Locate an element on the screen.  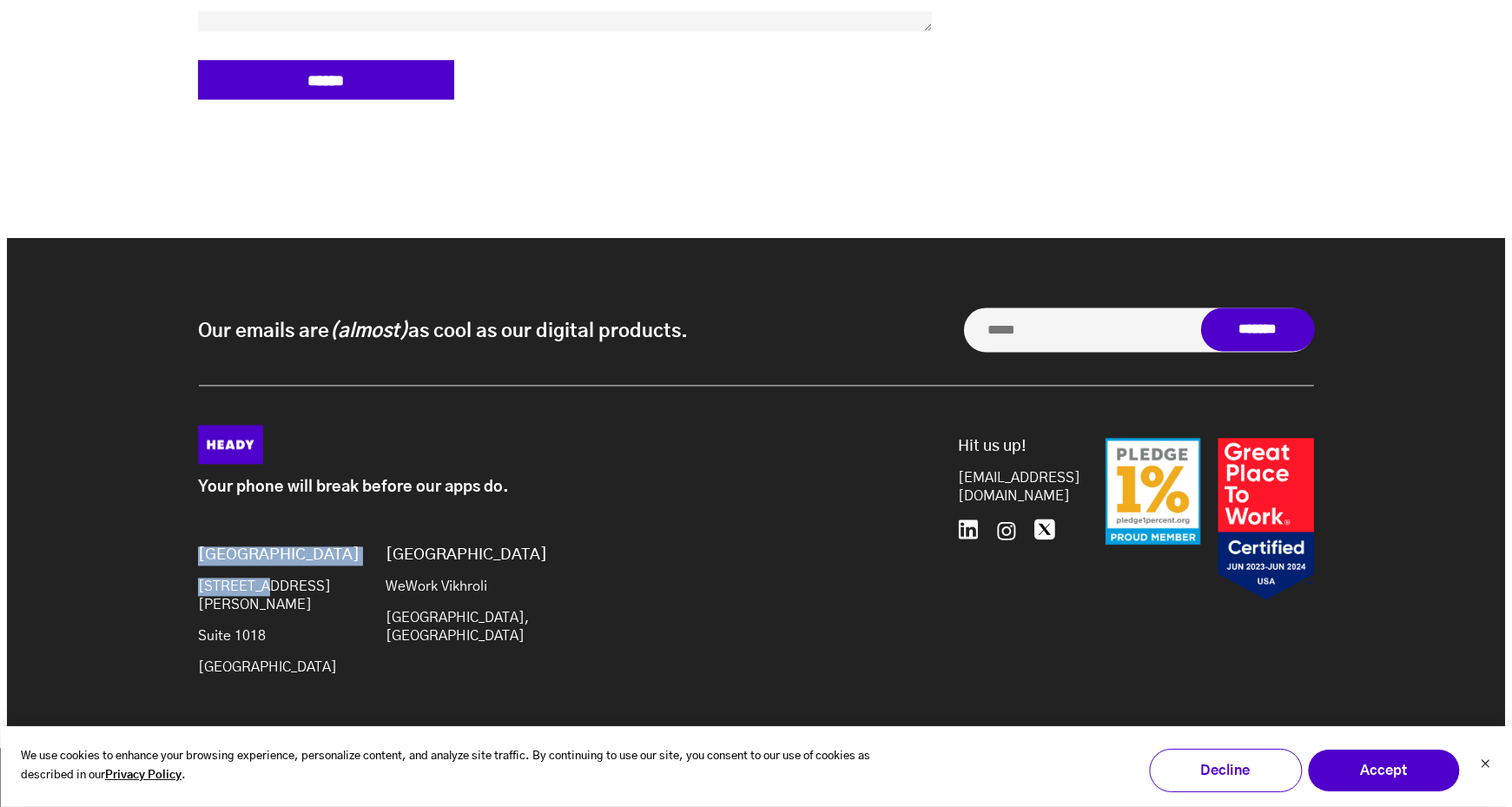
h6: Hit us up! is located at coordinates (1010, 447).